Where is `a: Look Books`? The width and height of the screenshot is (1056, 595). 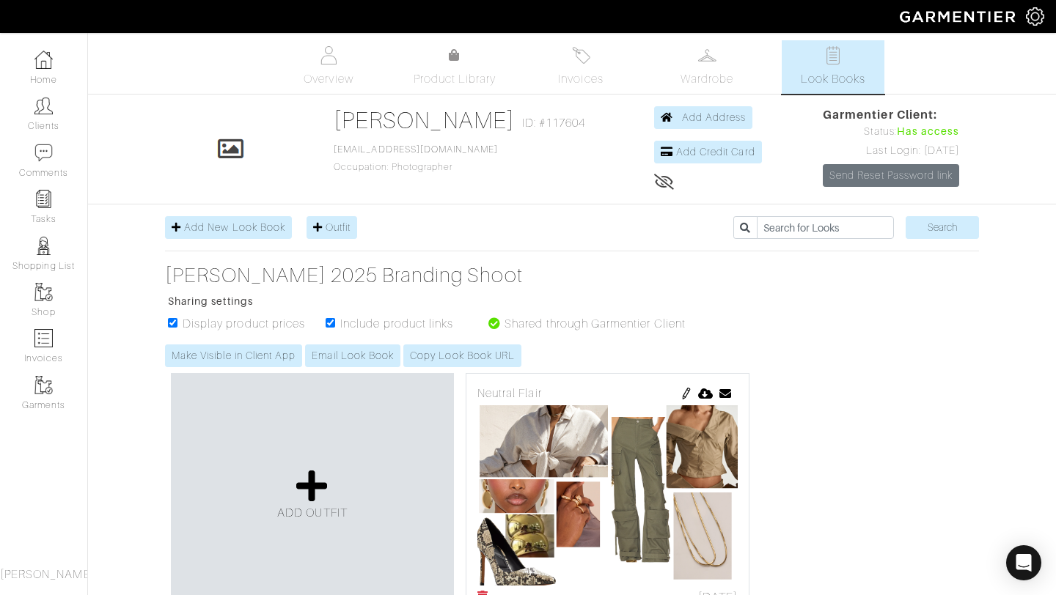
a: Look Books is located at coordinates (833, 67).